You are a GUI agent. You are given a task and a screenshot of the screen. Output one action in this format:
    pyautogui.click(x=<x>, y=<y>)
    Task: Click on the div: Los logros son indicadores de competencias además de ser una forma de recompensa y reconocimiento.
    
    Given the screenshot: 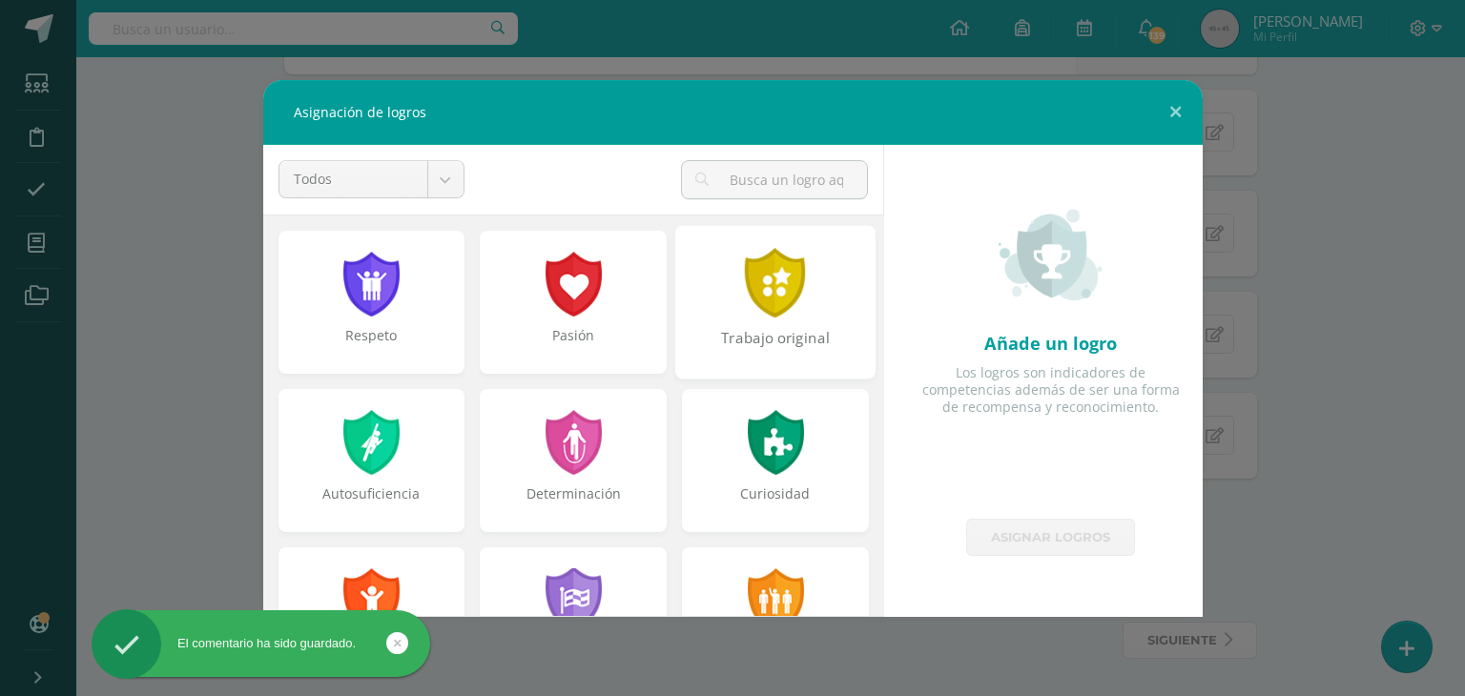 What is the action you would take?
    pyautogui.click(x=1051, y=390)
    